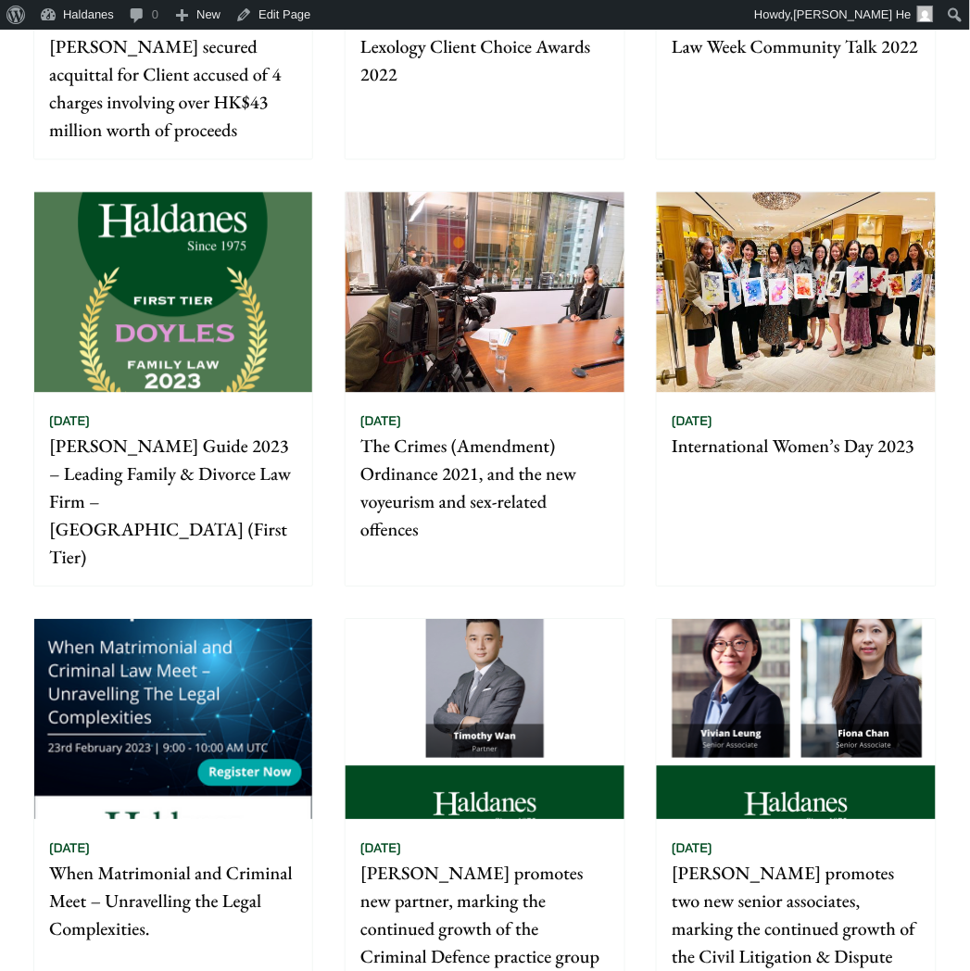 Image resolution: width=970 pixels, height=971 pixels. I want to click on p: Law Week Community Talk 2022, so click(796, 47).